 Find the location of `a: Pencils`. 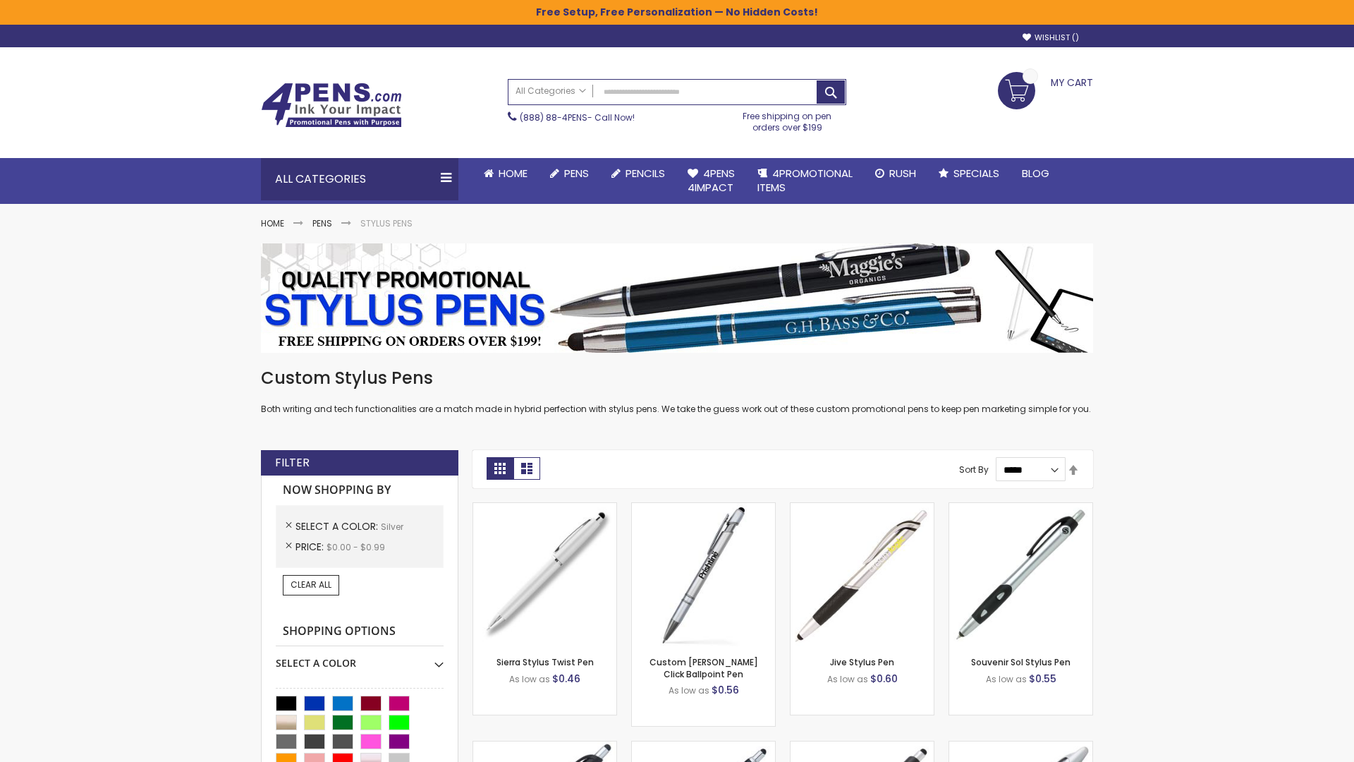

a: Pencils is located at coordinates (638, 173).